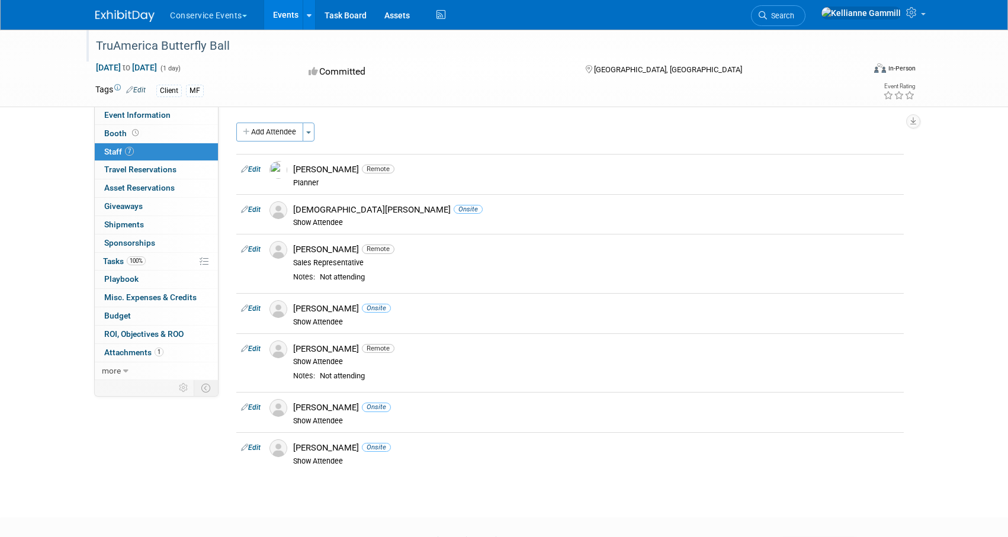 Image resolution: width=1008 pixels, height=537 pixels. I want to click on a: Asset Reservations, so click(156, 188).